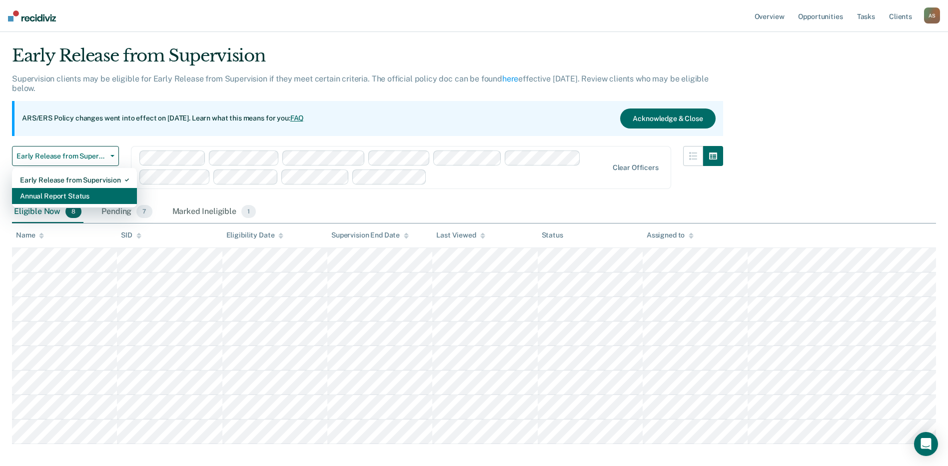 This screenshot has height=466, width=948. I want to click on span: 7, so click(144, 211).